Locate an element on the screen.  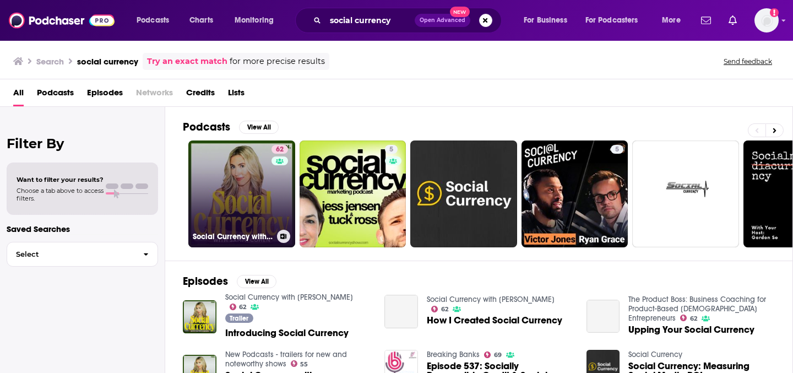
h2: Filter By is located at coordinates (82, 143).